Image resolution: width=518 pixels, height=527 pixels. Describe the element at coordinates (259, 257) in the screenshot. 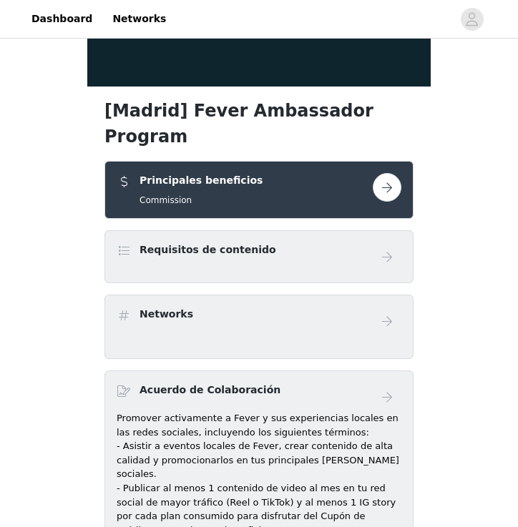

I see `div: Requisitos de contenido` at that location.